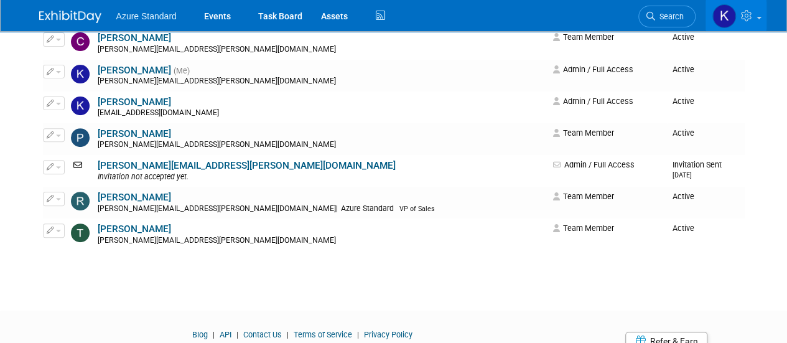 The image size is (787, 343). I want to click on a: API, so click(225, 334).